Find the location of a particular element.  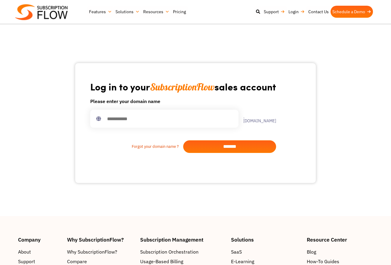

a: Schedule a Demo is located at coordinates (351, 12).